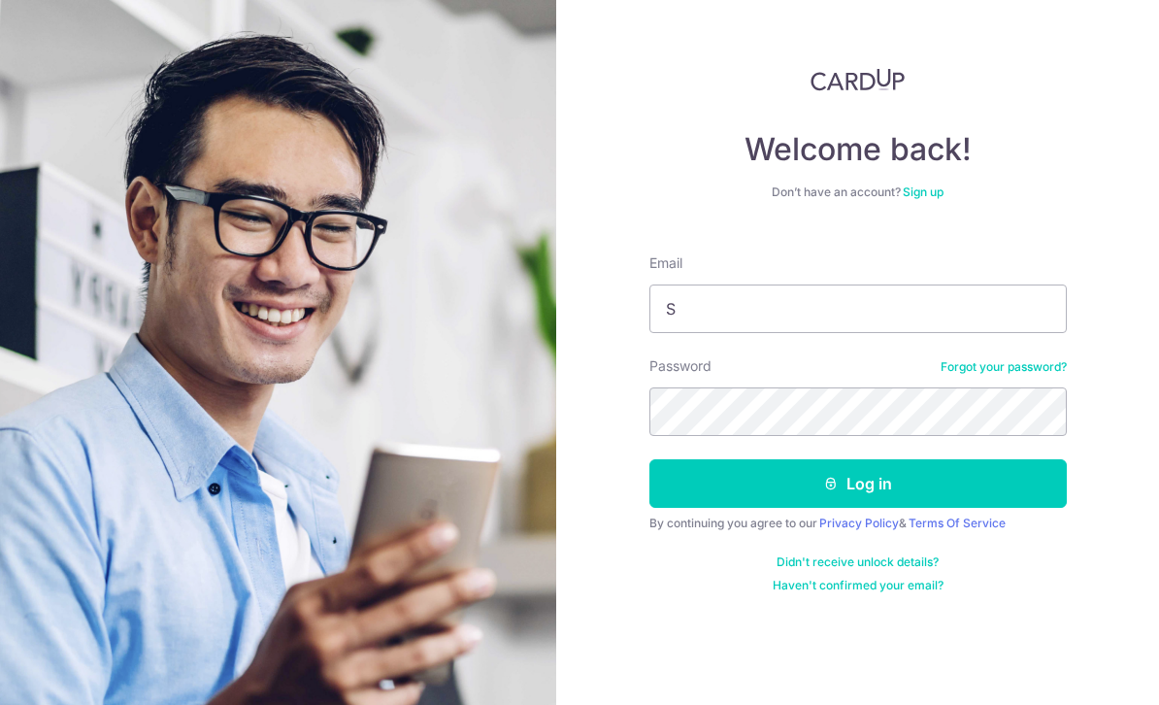 The height and width of the screenshot is (705, 1159). I want to click on div: Don’t have an account?, so click(858, 192).